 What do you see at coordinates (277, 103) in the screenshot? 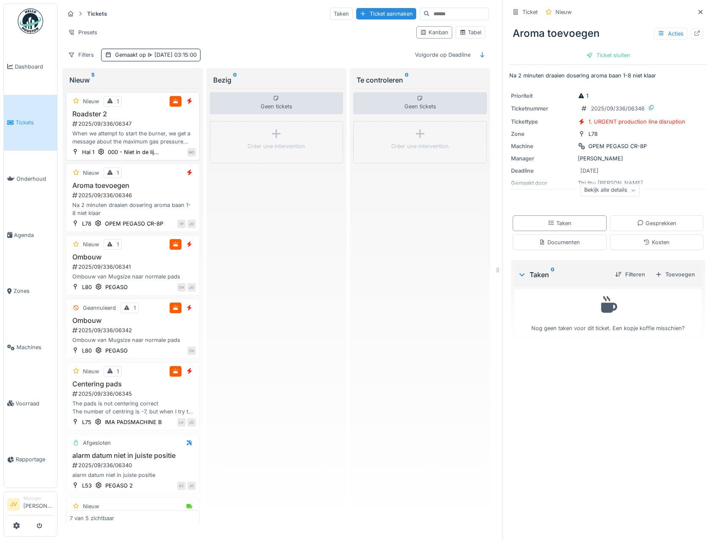
I see `div: Geen tickets` at bounding box center [277, 103].